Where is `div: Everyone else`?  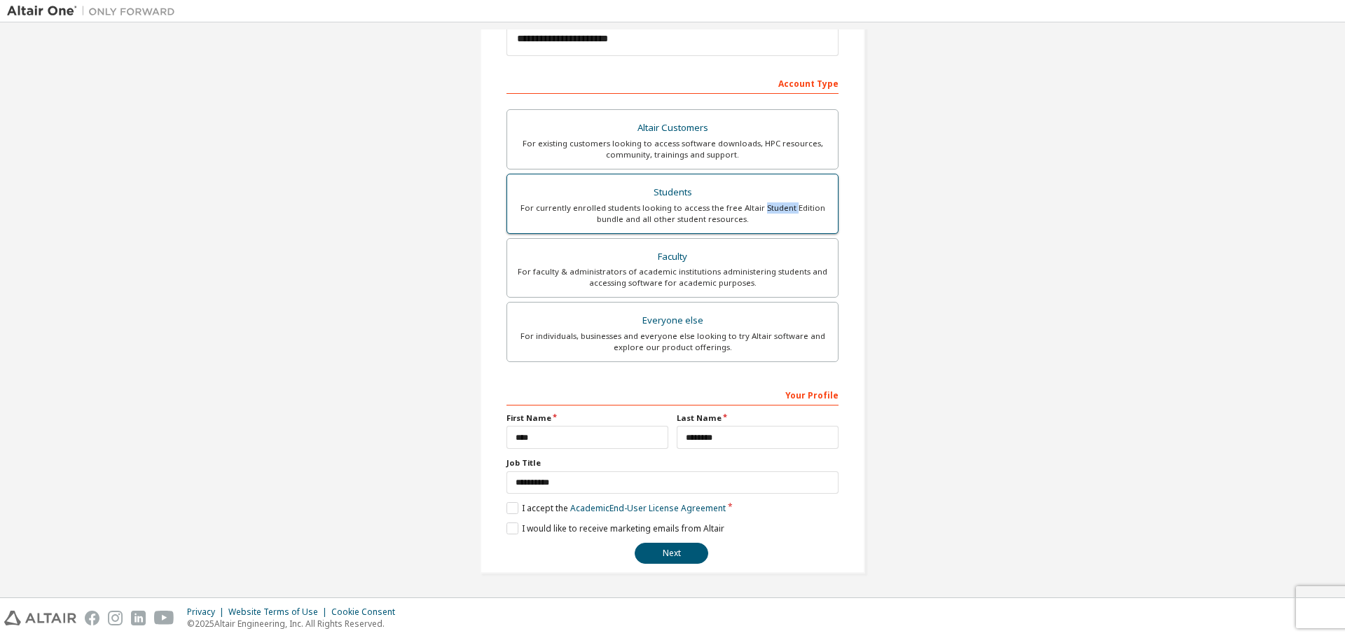 div: Everyone else is located at coordinates (672, 321).